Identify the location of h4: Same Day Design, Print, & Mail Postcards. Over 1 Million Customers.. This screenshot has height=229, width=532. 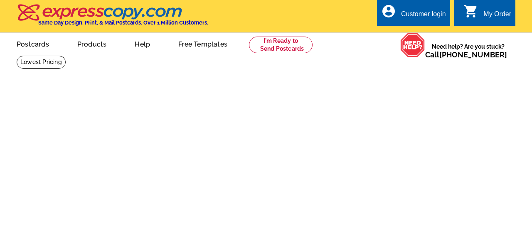
(123, 22).